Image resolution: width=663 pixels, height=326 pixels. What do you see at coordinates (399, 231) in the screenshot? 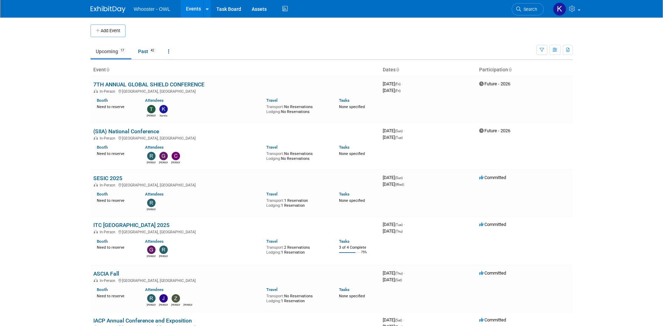
I see `span: (Thu)` at bounding box center [399, 231].